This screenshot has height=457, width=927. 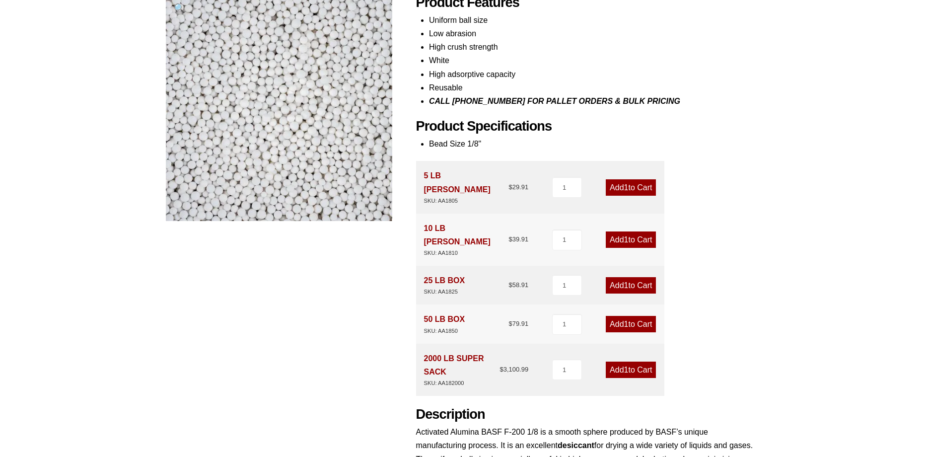 What do you see at coordinates (589, 126) in the screenshot?
I see `h2: Product Specifications` at bounding box center [589, 126].